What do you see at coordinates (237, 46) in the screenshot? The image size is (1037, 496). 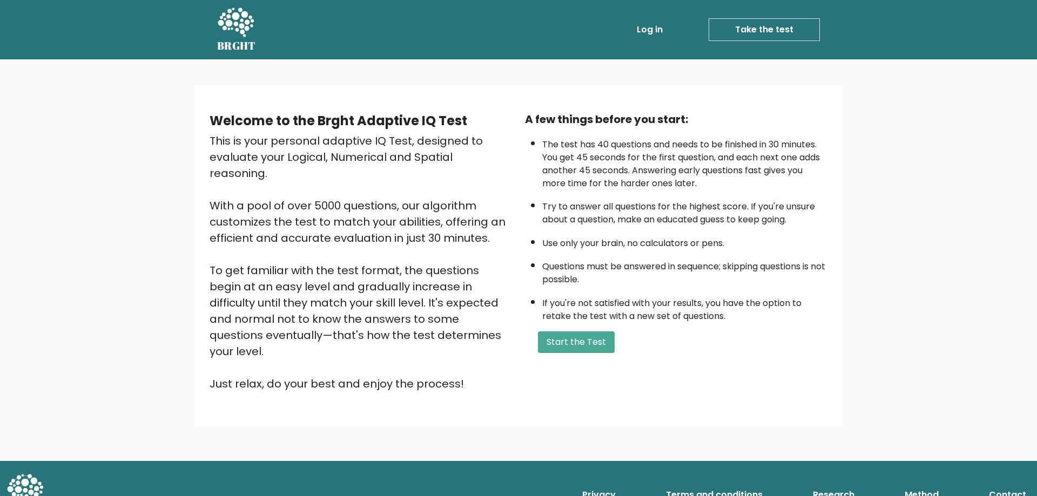 I see `h5: BRGHT` at bounding box center [237, 46].